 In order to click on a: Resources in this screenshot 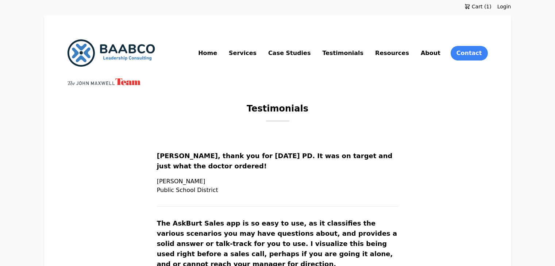, I will do `click(392, 53)`.